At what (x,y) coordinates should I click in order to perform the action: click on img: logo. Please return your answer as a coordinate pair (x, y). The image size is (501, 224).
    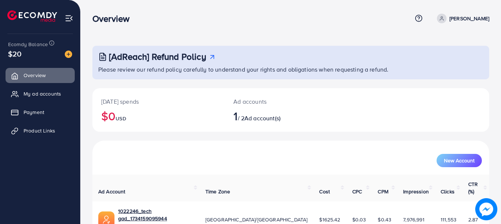
    Looking at the image, I should click on (32, 16).